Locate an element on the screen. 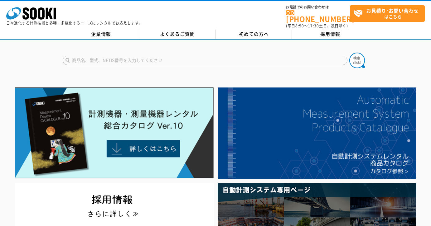  span: 8:50 is located at coordinates (299, 26).